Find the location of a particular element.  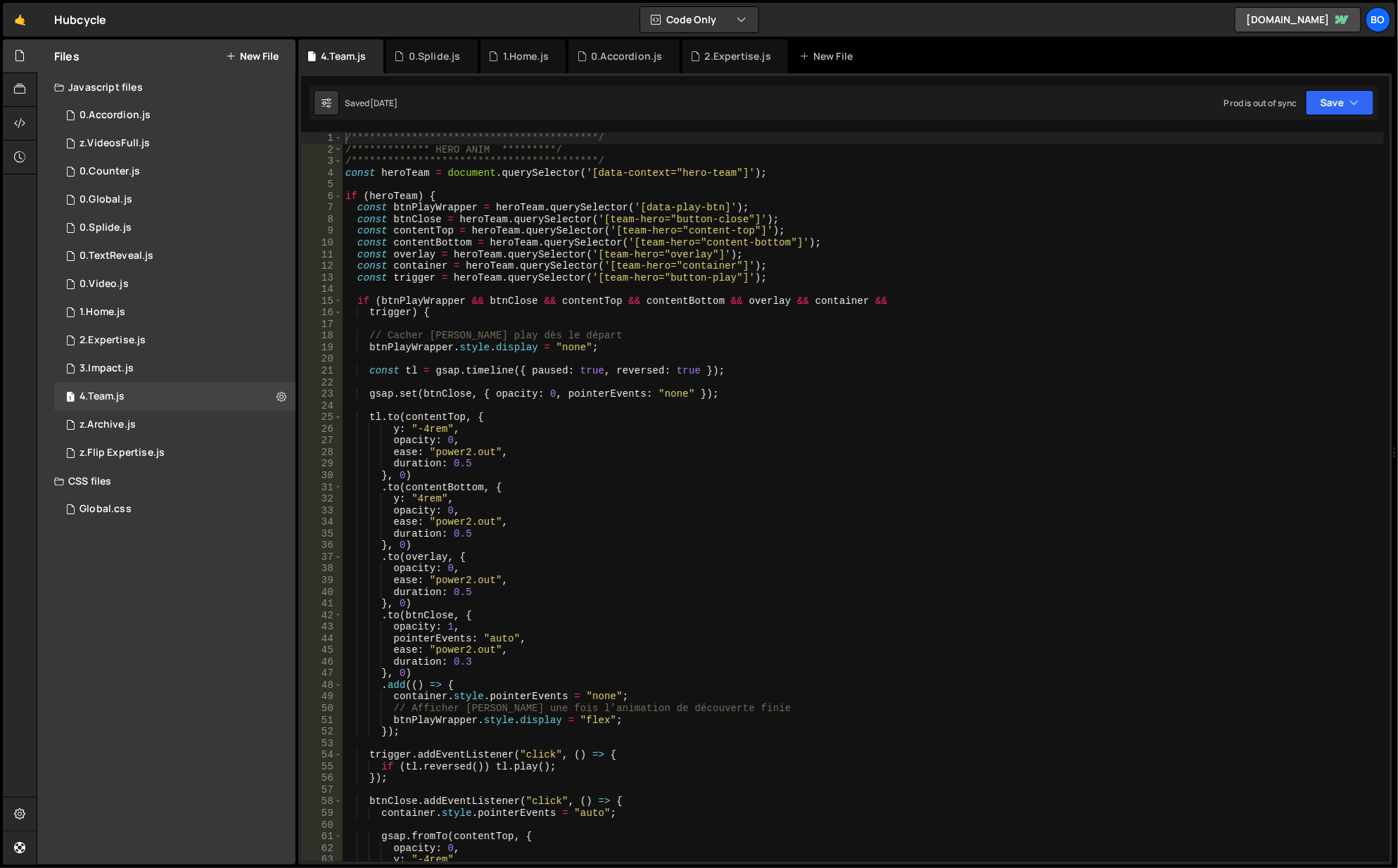

div: 15889/43677.js is located at coordinates (174, 397).